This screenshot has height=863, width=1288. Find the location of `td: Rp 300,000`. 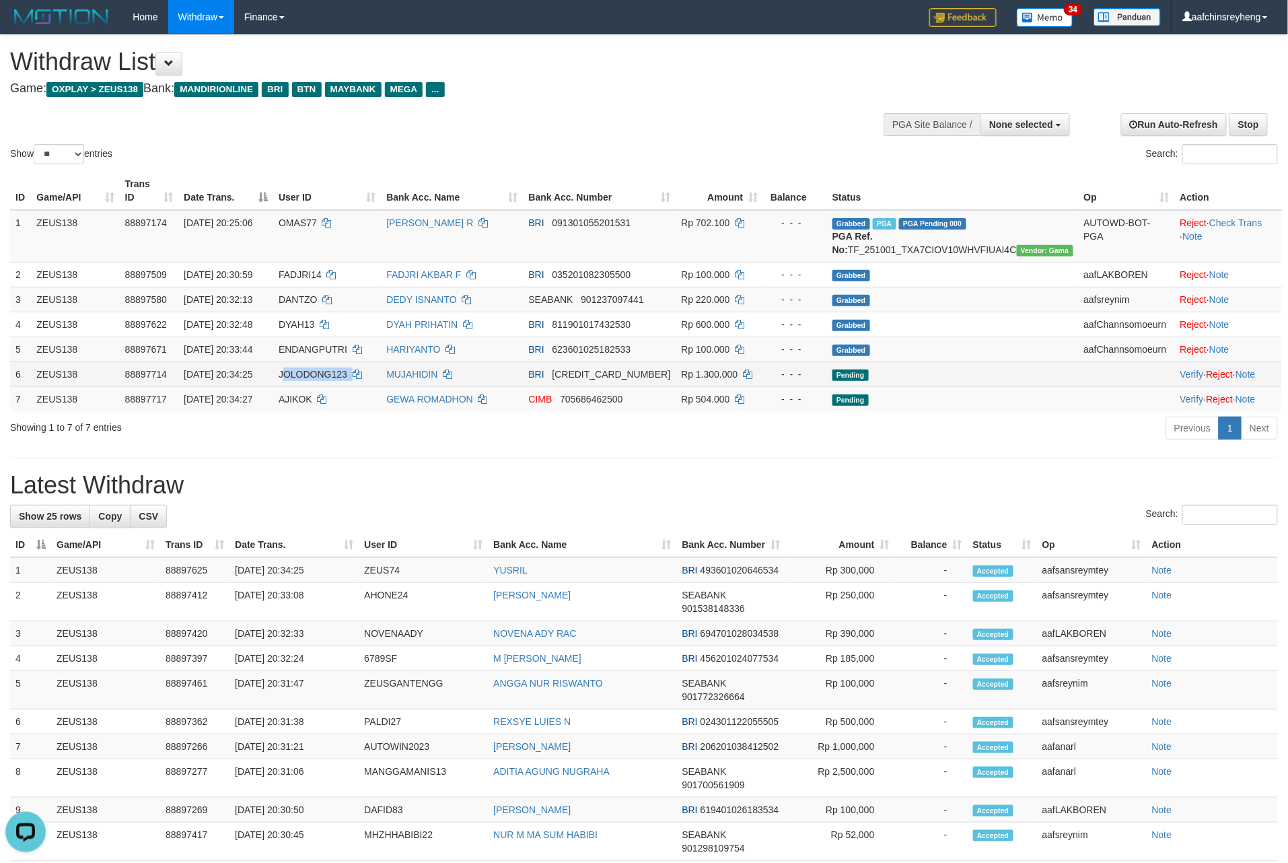

td: Rp 300,000 is located at coordinates (841, 570).